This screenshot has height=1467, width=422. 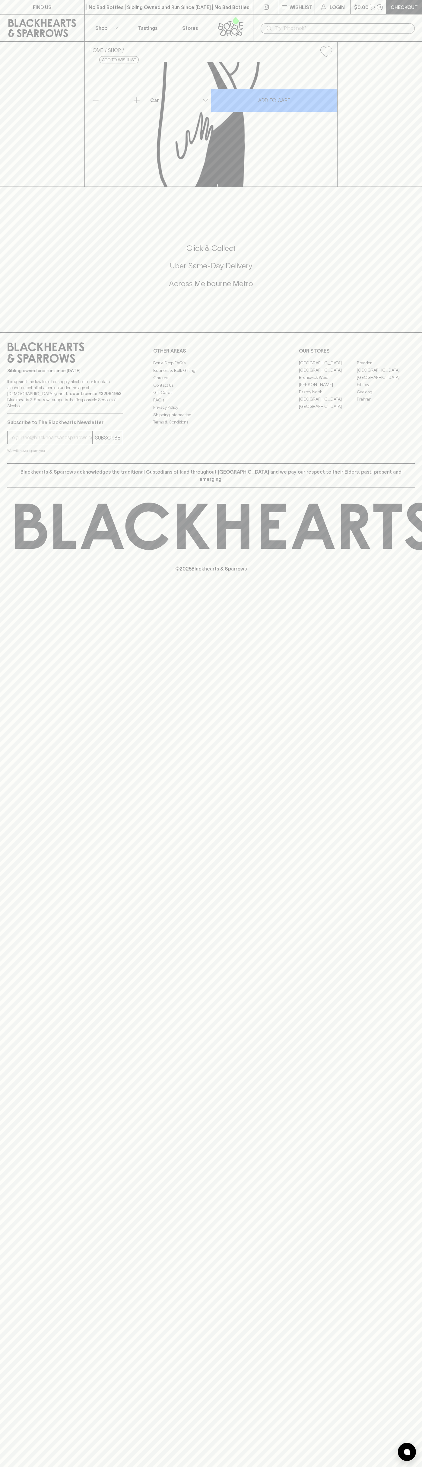 What do you see at coordinates (94, 394) in the screenshot?
I see `strong: Liquor License #32064953` at bounding box center [94, 394].